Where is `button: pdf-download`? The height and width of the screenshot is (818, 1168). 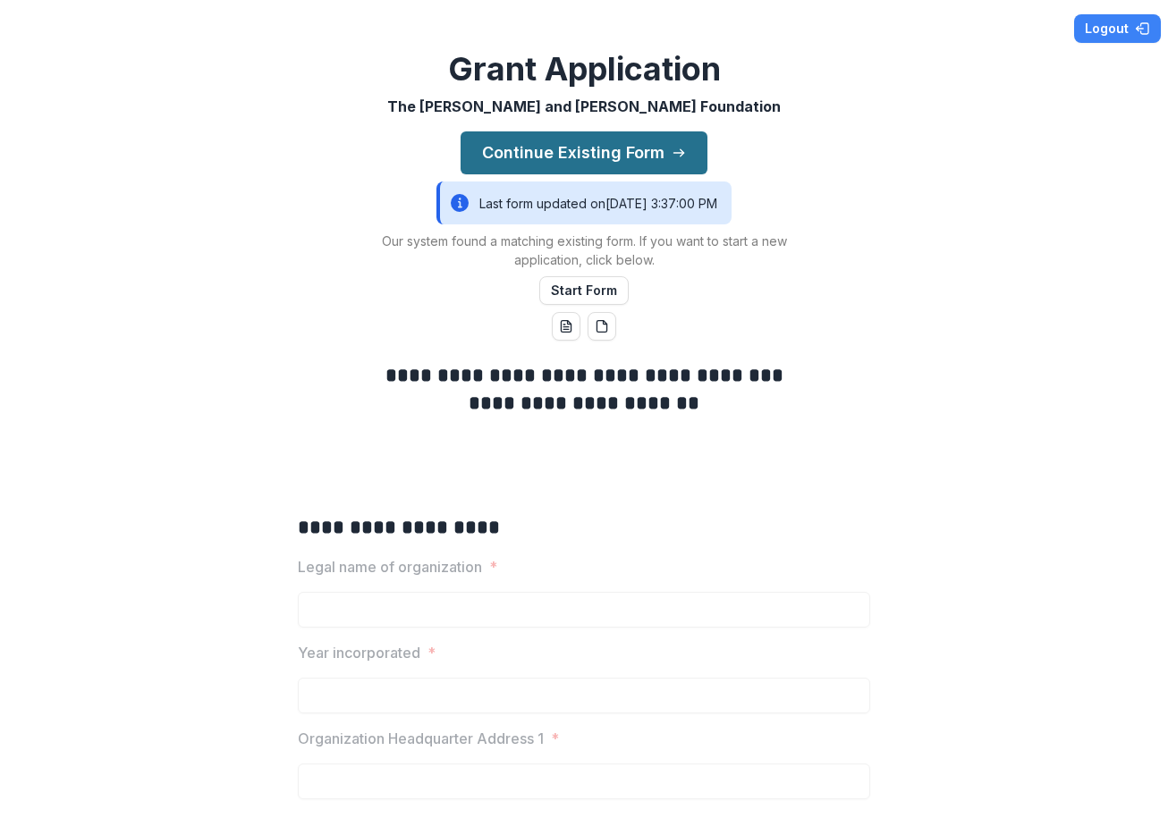
button: pdf-download is located at coordinates (602, 326).